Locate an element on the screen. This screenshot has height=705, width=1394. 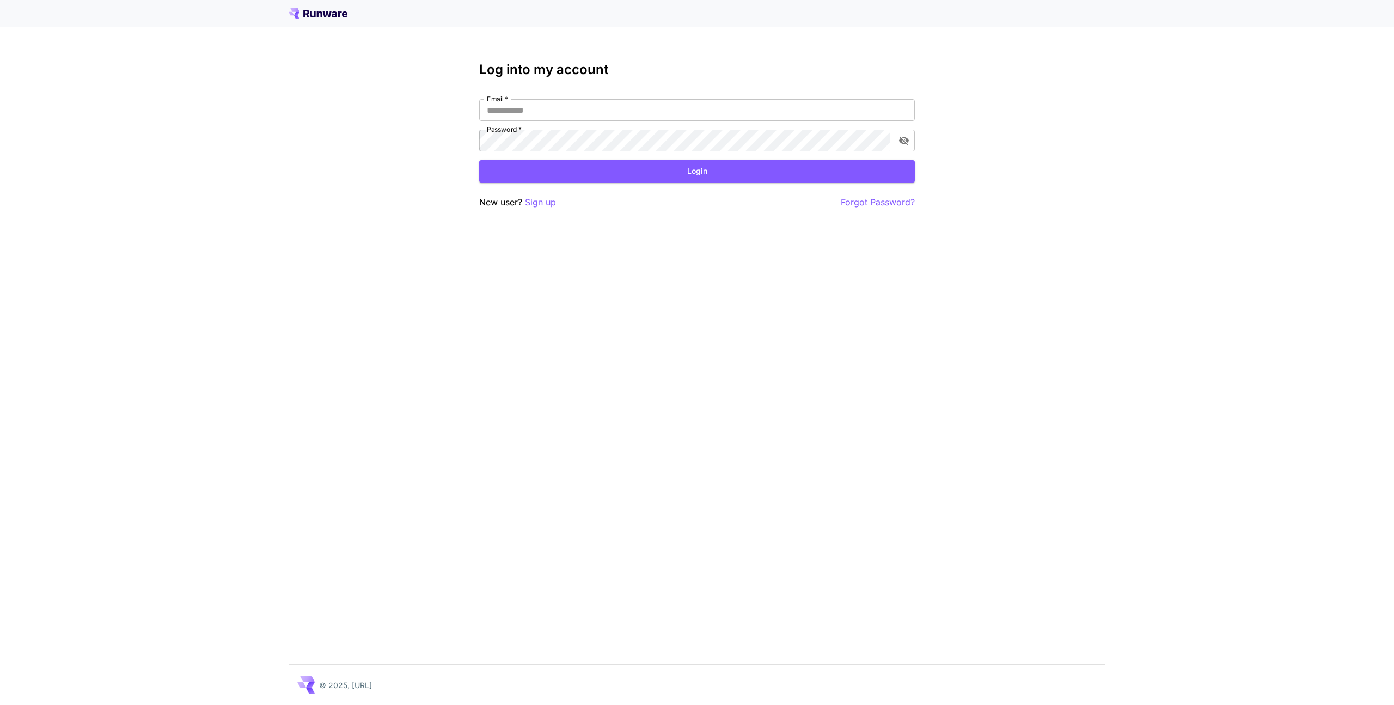
label: Password is located at coordinates (504, 129).